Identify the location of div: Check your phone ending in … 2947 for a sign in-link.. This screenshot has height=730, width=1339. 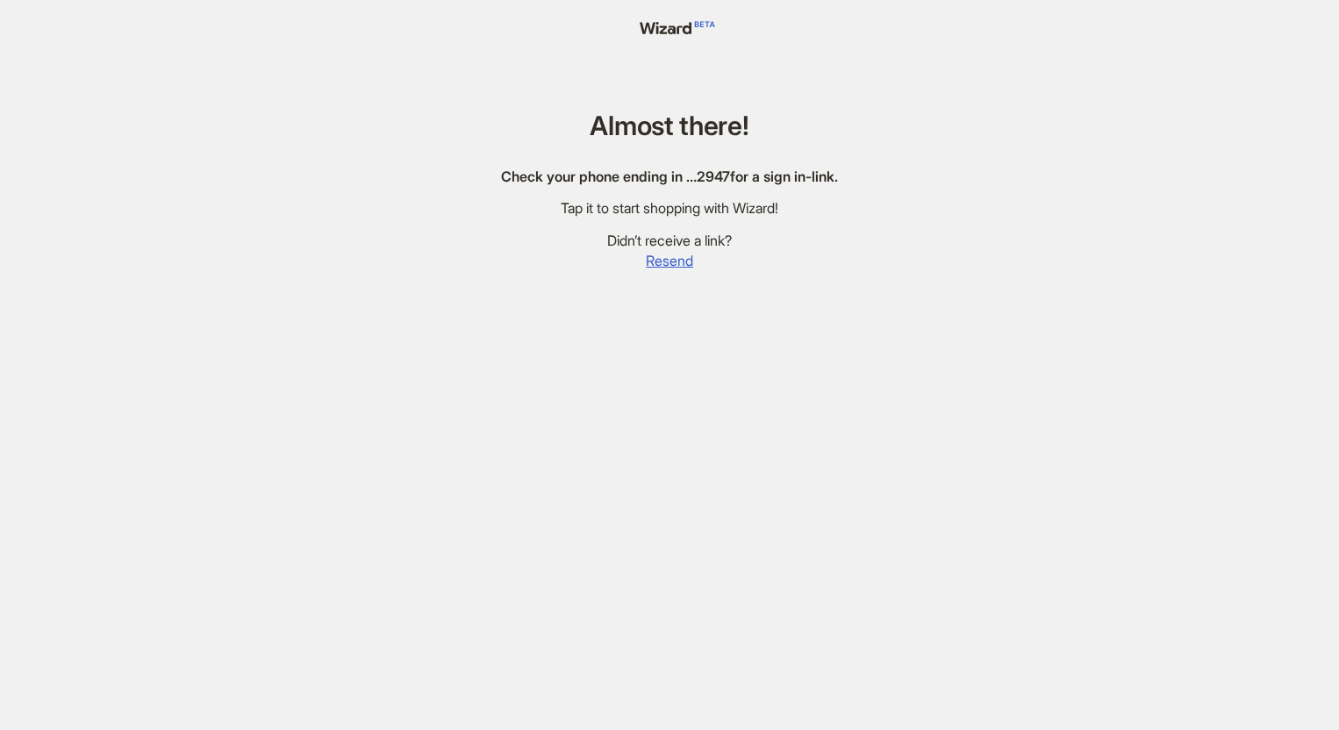
(669, 176).